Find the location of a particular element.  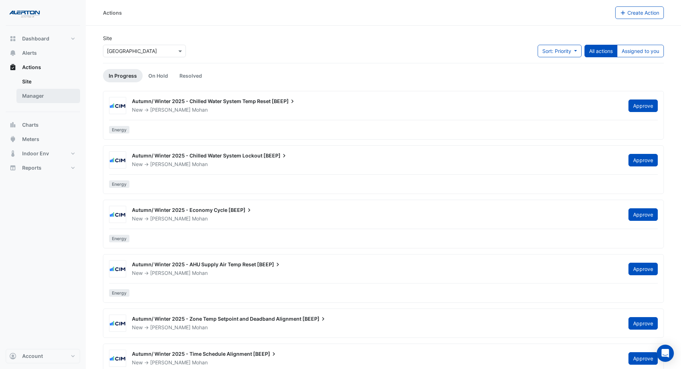

span: Dashboard is located at coordinates (36, 39).